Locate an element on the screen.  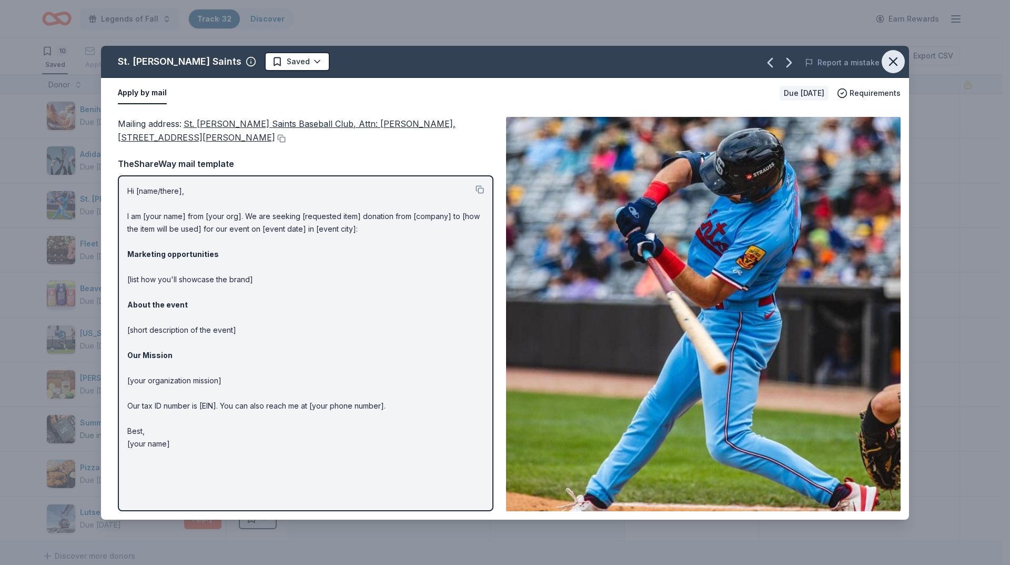
span: Requirements is located at coordinates (875, 93).